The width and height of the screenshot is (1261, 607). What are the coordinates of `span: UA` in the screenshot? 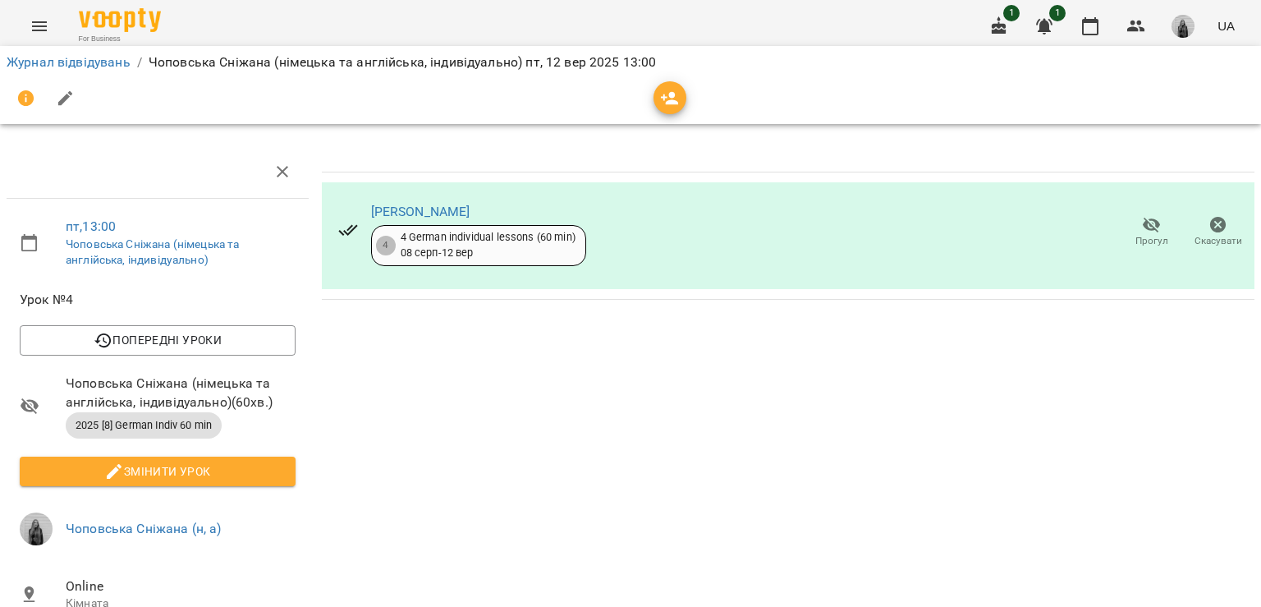 It's located at (1226, 25).